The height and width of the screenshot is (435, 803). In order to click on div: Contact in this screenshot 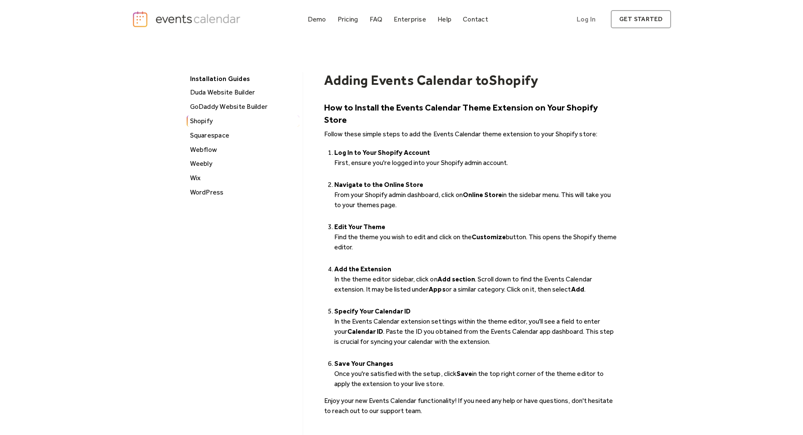, I will do `click(475, 19)`.